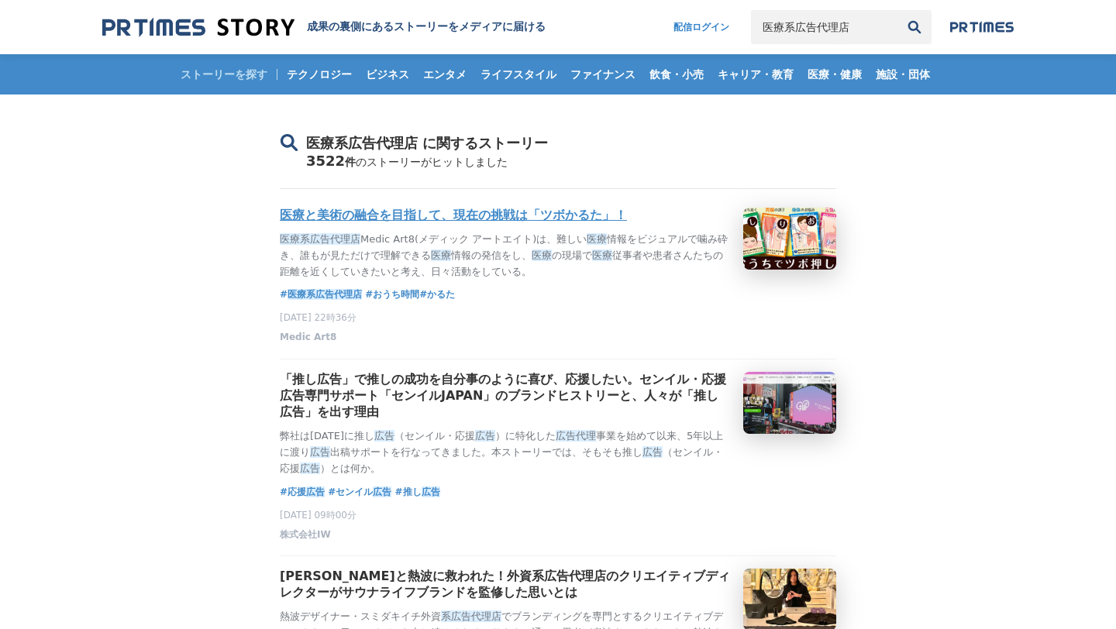 The image size is (1116, 629). What do you see at coordinates (319, 74) in the screenshot?
I see `a: テクノロジー` at bounding box center [319, 74].